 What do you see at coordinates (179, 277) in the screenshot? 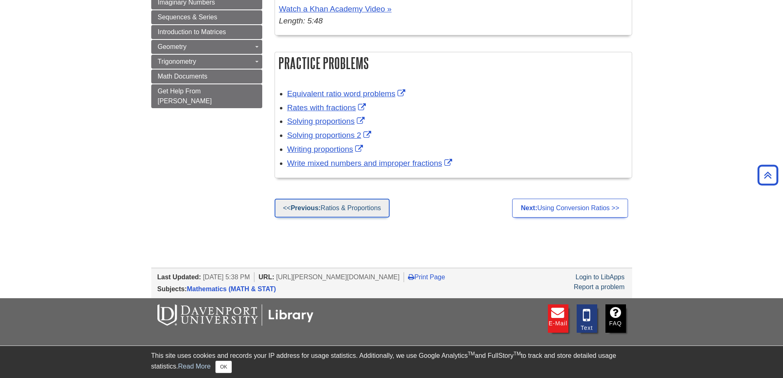
I see `span: Last Updated:` at bounding box center [179, 277].